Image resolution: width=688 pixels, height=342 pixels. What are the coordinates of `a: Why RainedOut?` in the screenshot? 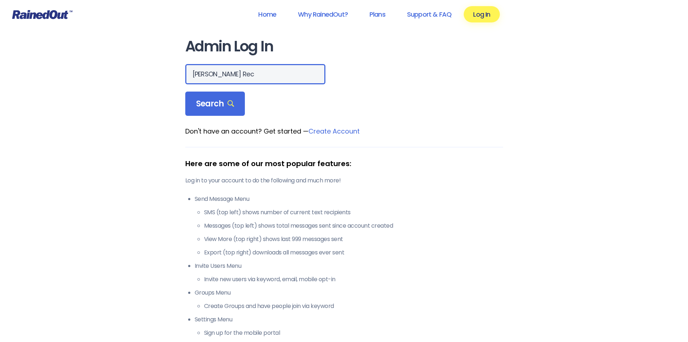 It's located at (323, 14).